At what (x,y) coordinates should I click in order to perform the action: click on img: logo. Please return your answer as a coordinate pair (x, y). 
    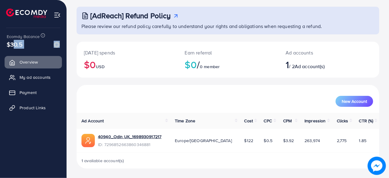
    Looking at the image, I should click on (27, 13).